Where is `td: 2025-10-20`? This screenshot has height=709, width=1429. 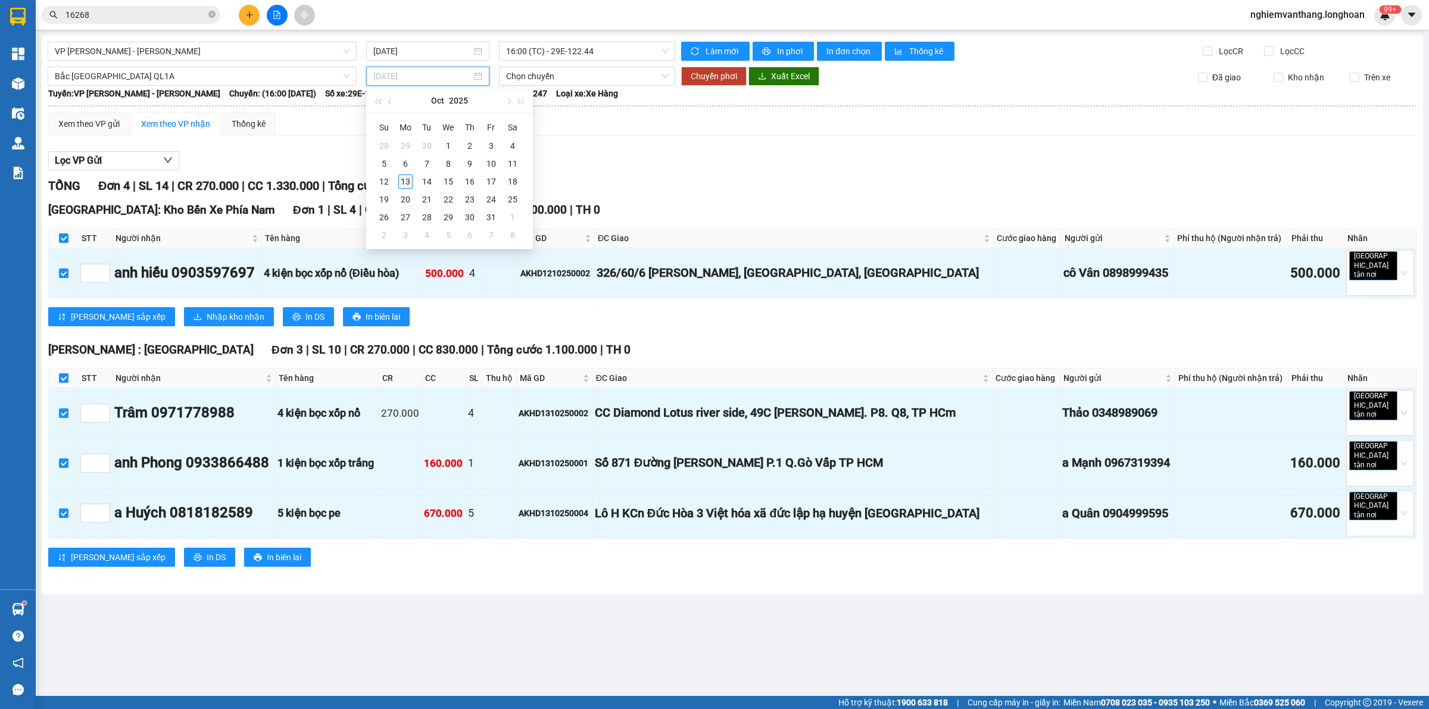 td: 2025-10-20 is located at coordinates (405, 199).